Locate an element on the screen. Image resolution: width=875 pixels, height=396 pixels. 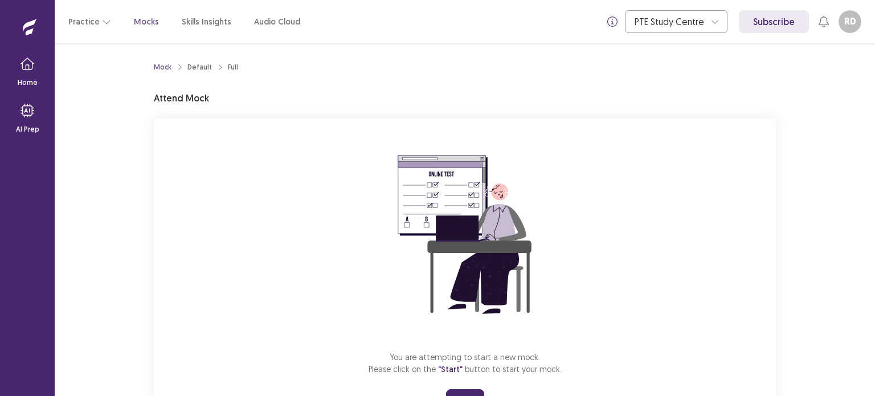
p: AI Prep is located at coordinates (27, 129).